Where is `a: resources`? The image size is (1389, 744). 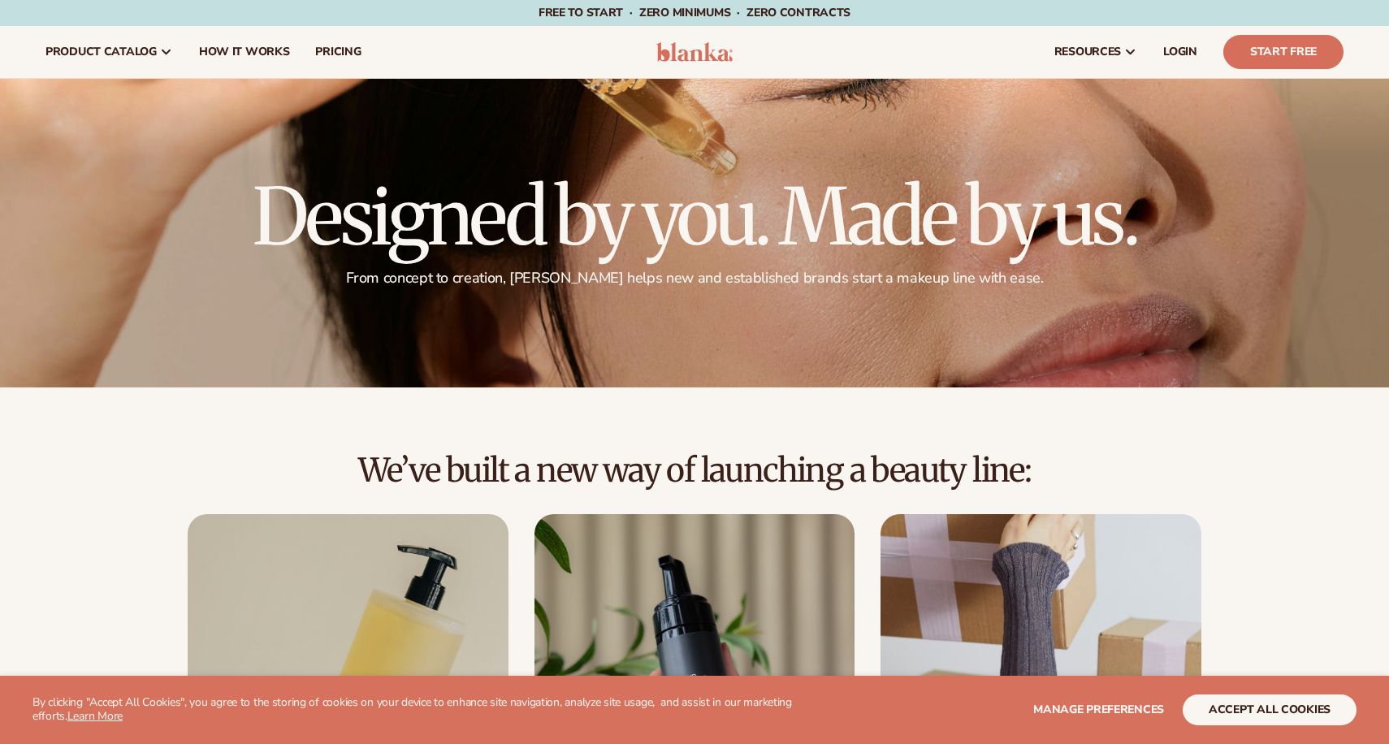
a: resources is located at coordinates (1096, 52).